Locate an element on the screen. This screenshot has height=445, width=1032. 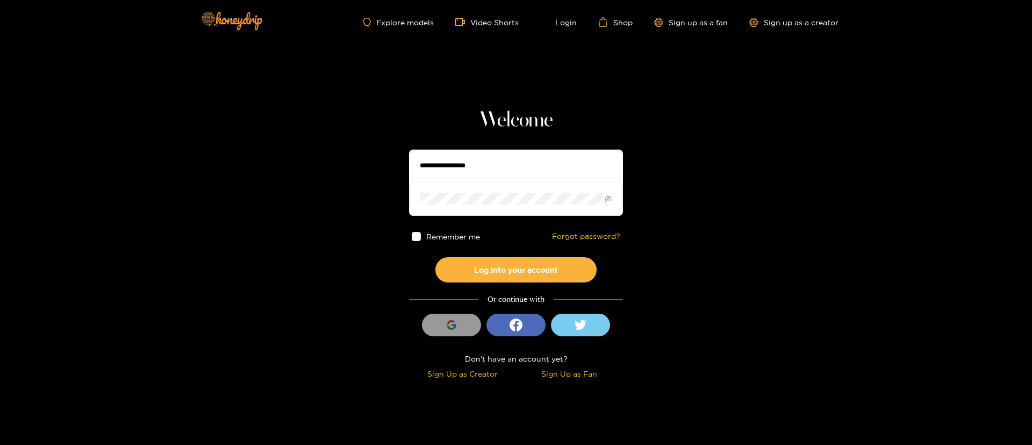
a: Login is located at coordinates (559, 22).